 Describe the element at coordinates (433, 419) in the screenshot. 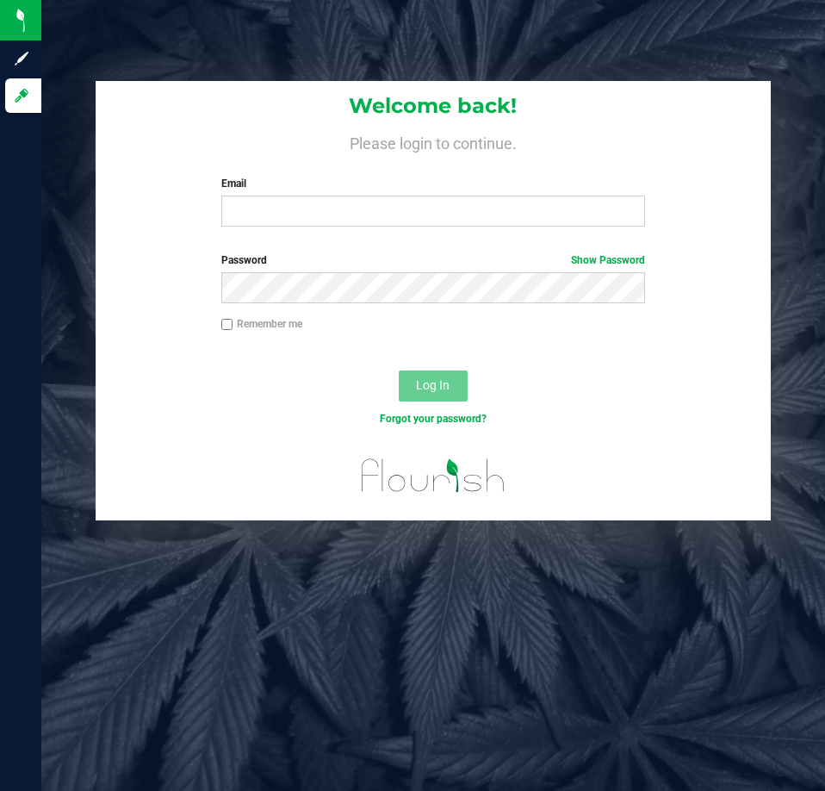

I see `a: Forgot your password?` at that location.